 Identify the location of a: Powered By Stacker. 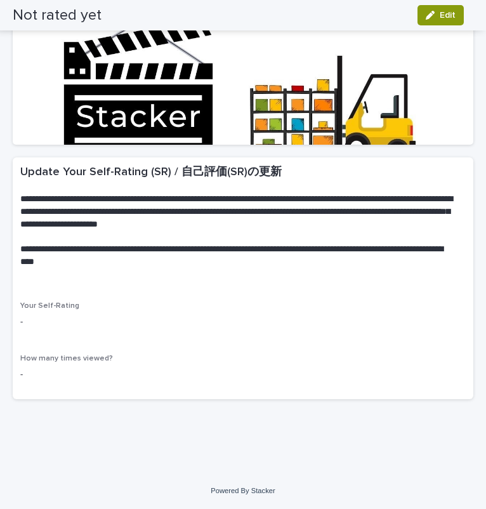
(242, 490).